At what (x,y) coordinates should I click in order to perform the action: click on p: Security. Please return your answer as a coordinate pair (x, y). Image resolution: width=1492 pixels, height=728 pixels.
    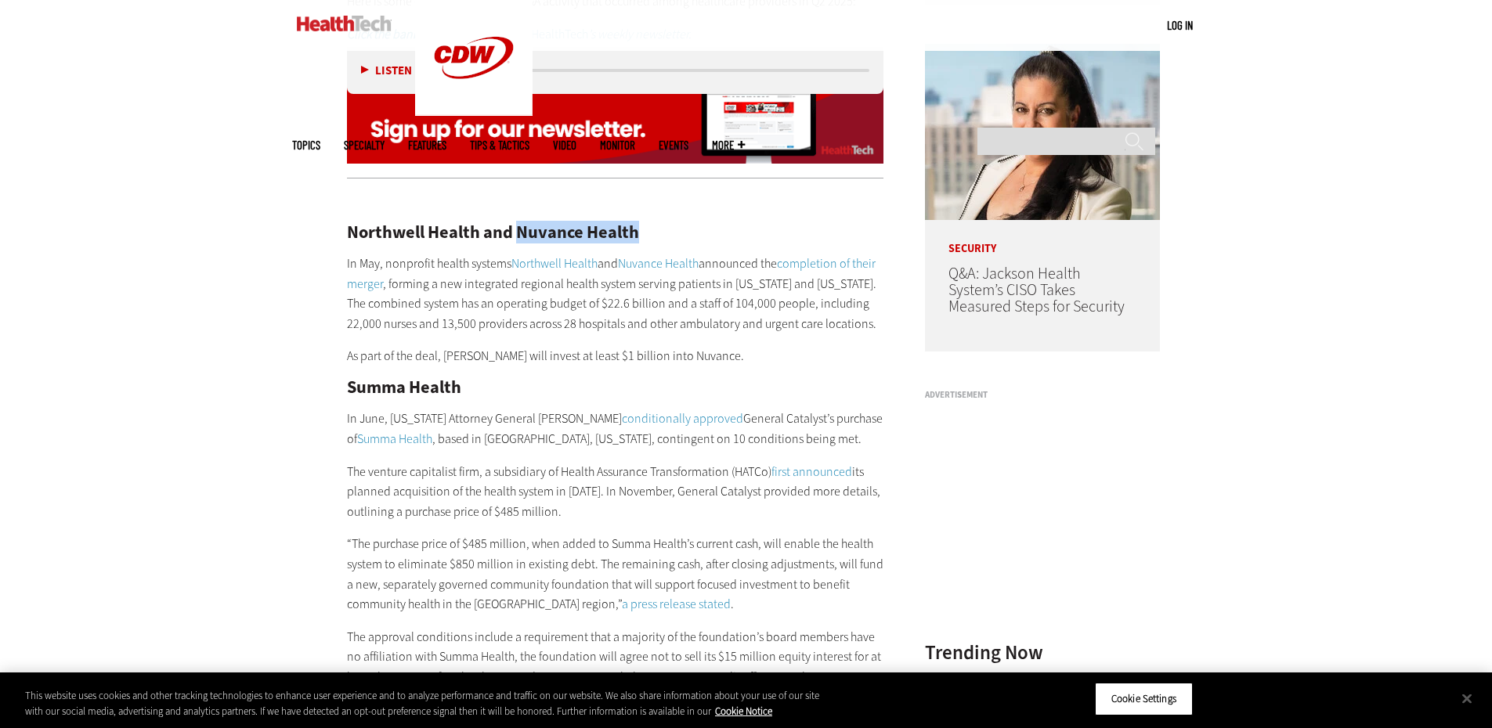
    Looking at the image, I should click on (1043, 237).